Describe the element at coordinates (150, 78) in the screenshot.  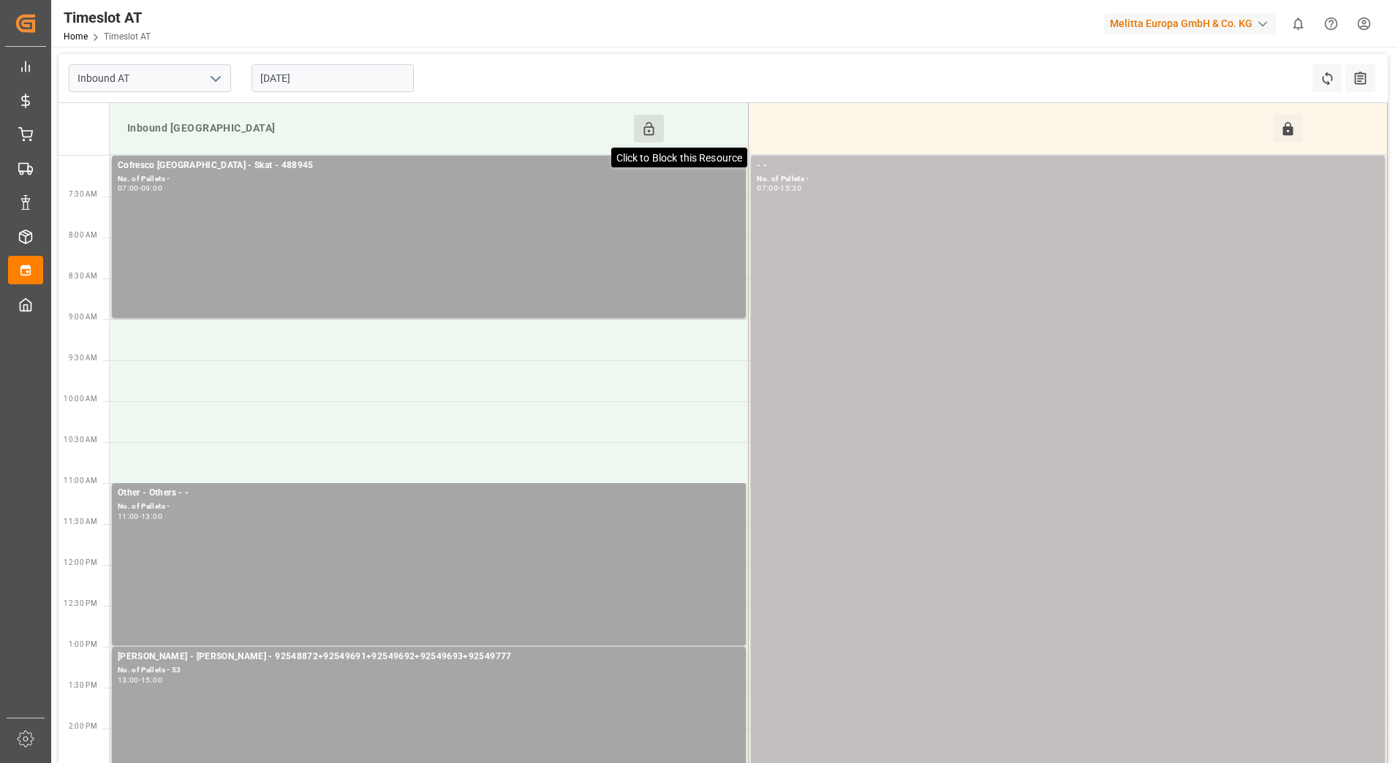
I see `input: Type to search/select` at that location.